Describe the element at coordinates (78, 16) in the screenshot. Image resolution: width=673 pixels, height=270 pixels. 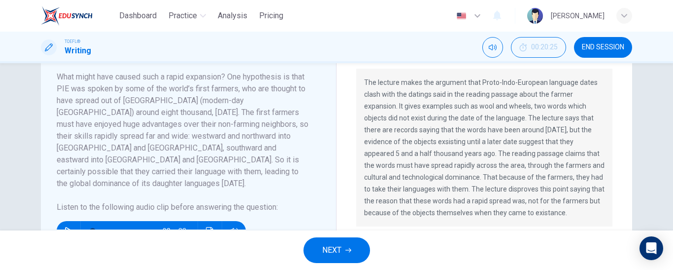
I see `a: EduSynch logo` at that location.